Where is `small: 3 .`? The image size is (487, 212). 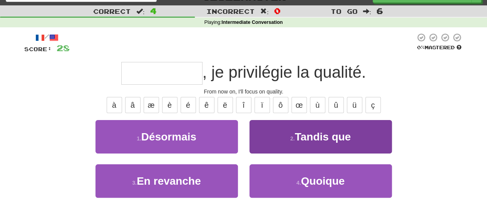
small: 3 . is located at coordinates (134, 183).